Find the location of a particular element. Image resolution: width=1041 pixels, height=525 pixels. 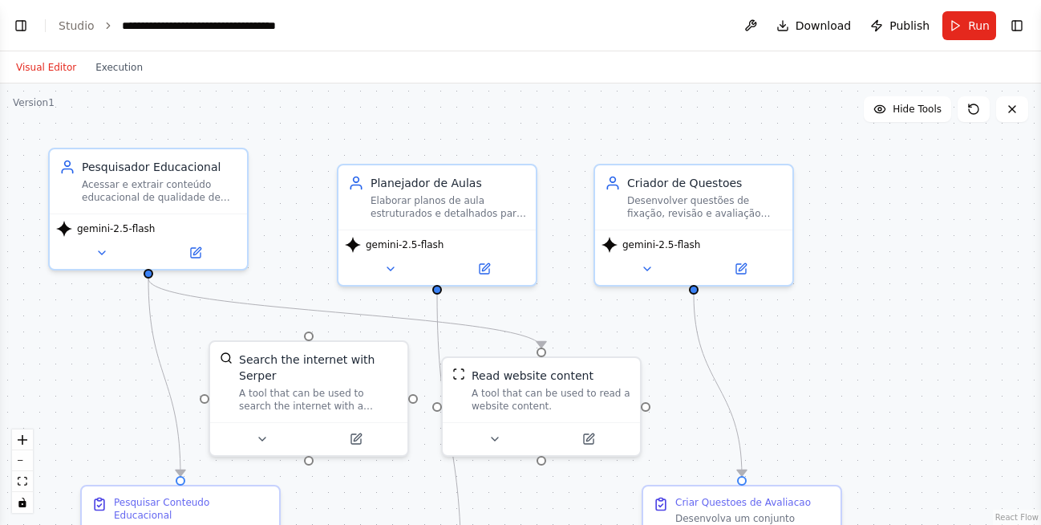

button: Show right sidebar is located at coordinates (1017, 26).